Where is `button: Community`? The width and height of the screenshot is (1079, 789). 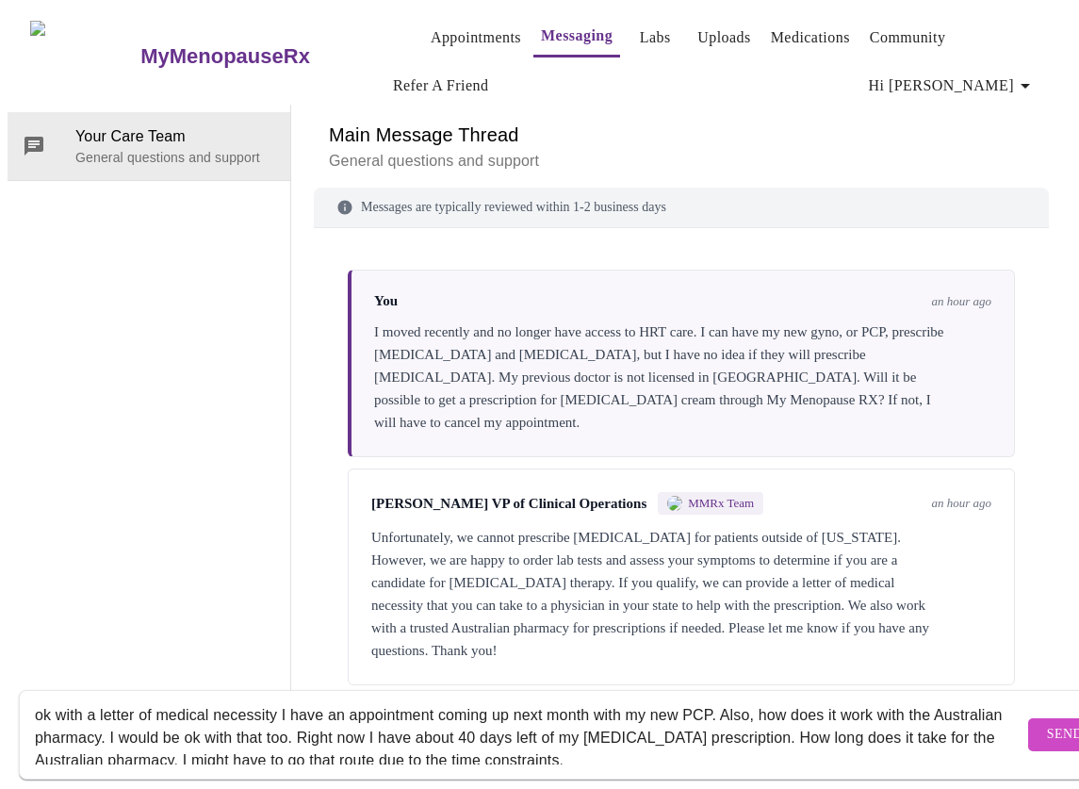
button: Community is located at coordinates (907, 38).